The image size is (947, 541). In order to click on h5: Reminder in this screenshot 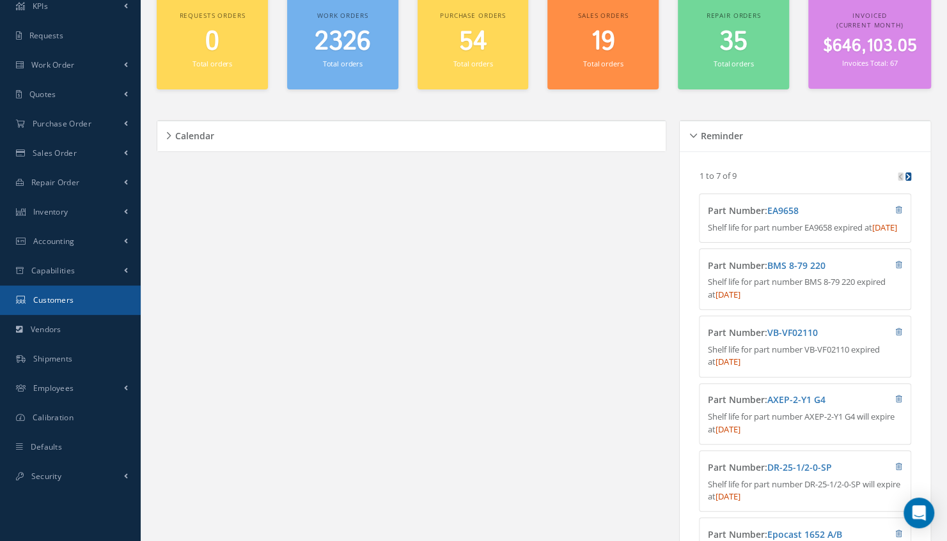, I will do `click(719, 134)`.